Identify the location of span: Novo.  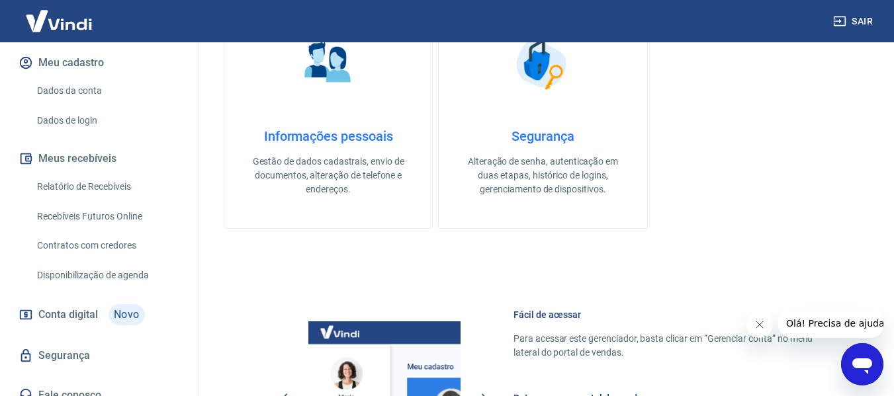
(126, 315).